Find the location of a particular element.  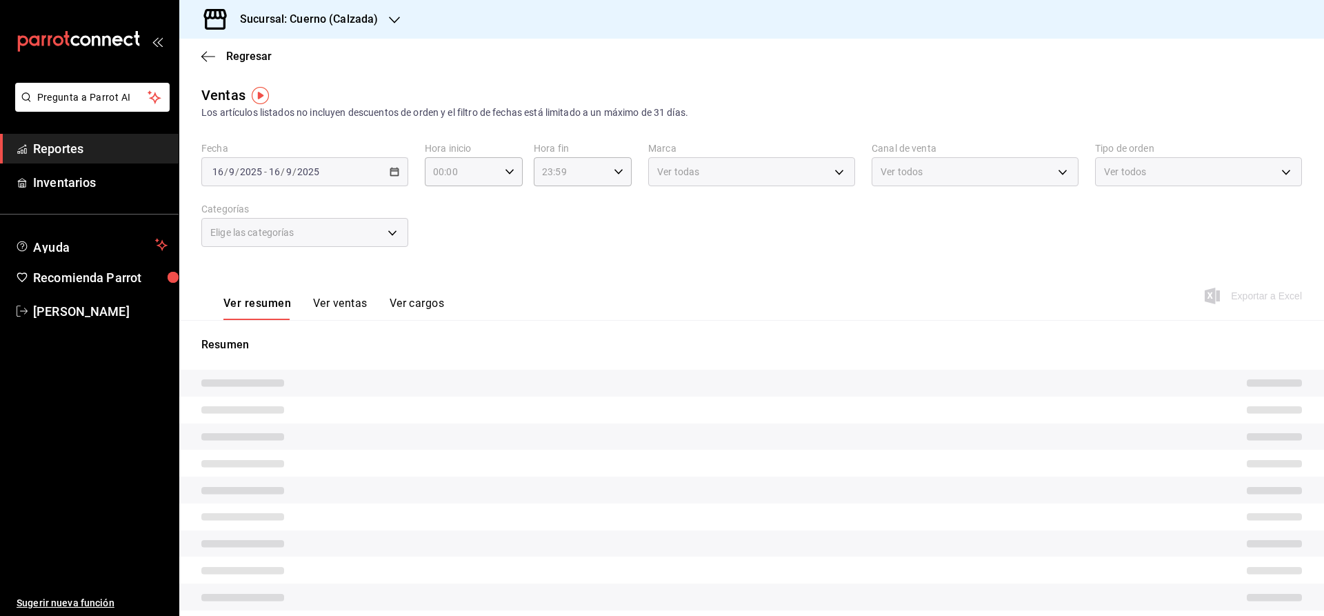

span: Regresar is located at coordinates (249, 56).